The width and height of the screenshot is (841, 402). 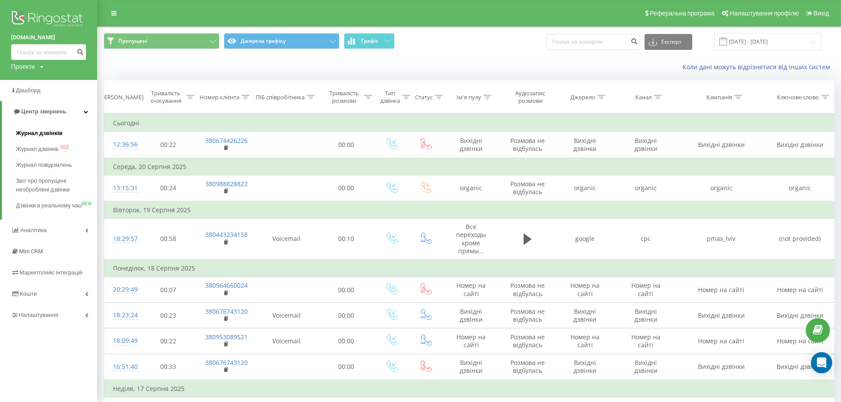 What do you see at coordinates (168, 145) in the screenshot?
I see `td: 00:22` at bounding box center [168, 145].